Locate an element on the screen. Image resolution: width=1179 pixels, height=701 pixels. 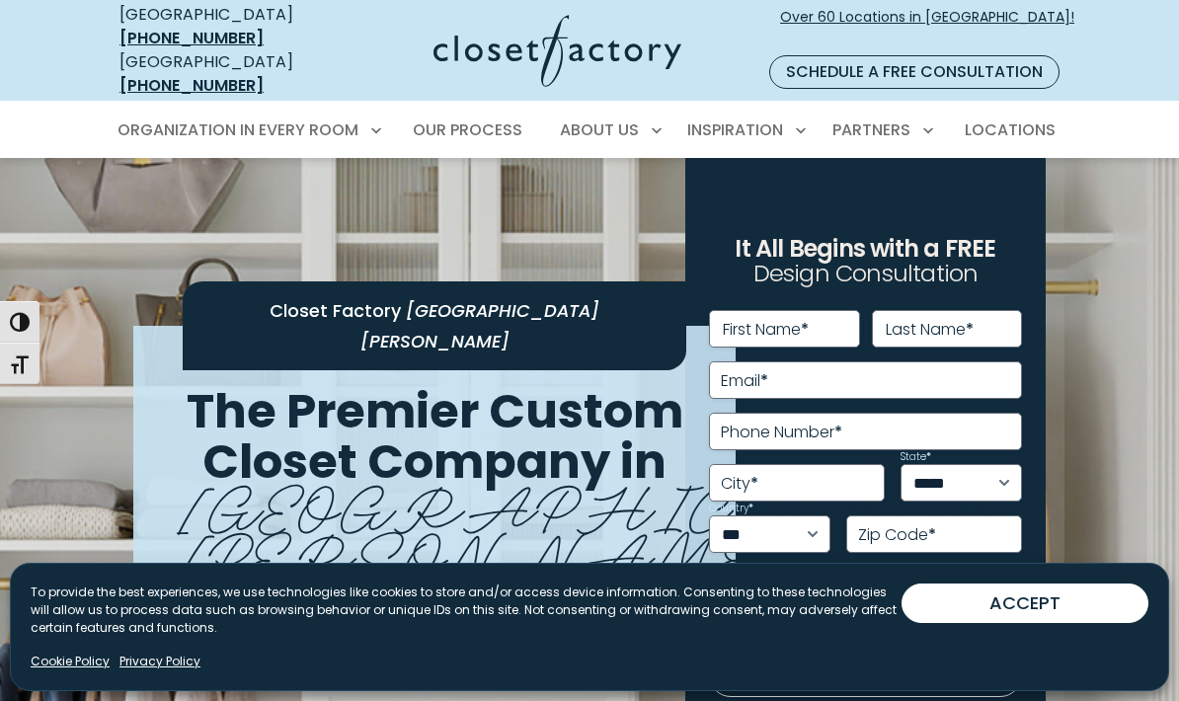
span: The Premier Custom Closet Company in is located at coordinates (434, 436).